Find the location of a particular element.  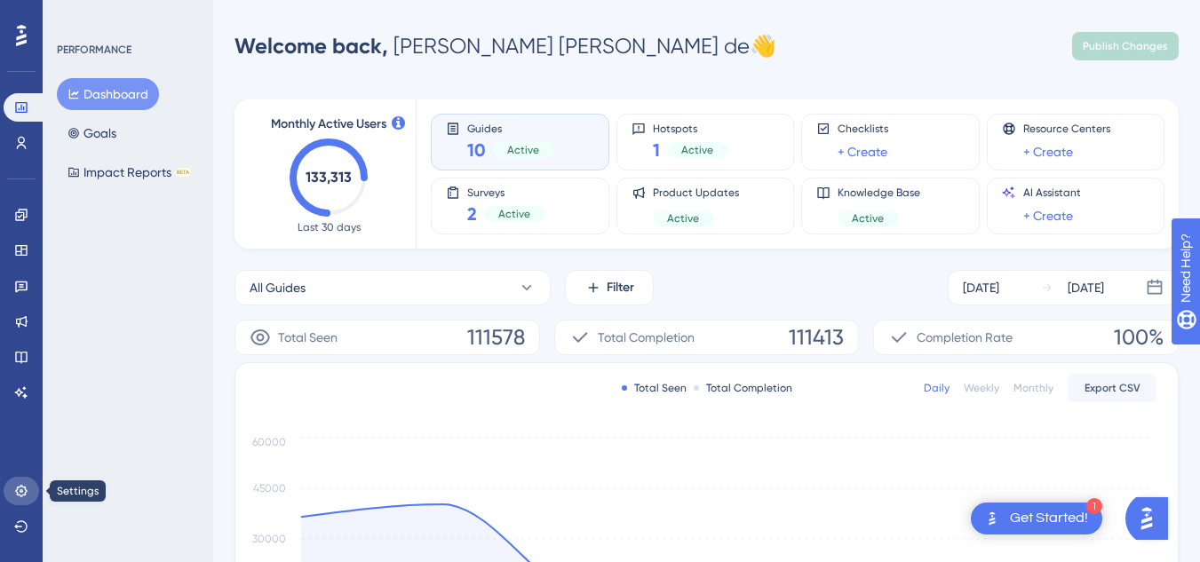

span: 10 is located at coordinates (476, 150).